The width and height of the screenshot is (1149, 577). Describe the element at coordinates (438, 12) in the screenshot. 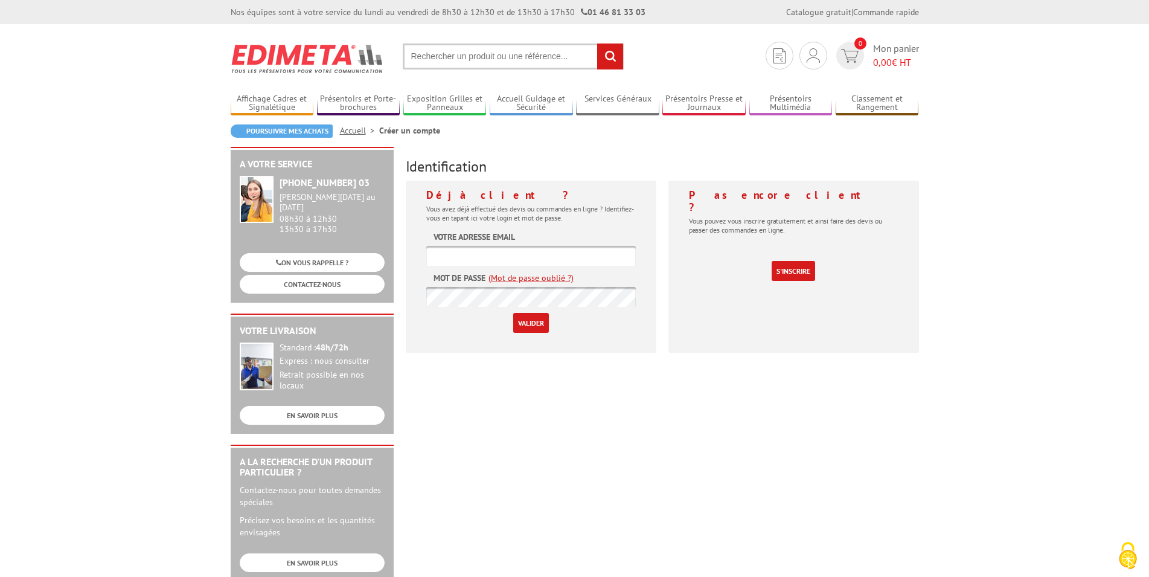

I see `div: Nos équipes sont à votre service du lundi au vendredi de 8h30 à 12h30 et de 13h30 à 17h30` at that location.